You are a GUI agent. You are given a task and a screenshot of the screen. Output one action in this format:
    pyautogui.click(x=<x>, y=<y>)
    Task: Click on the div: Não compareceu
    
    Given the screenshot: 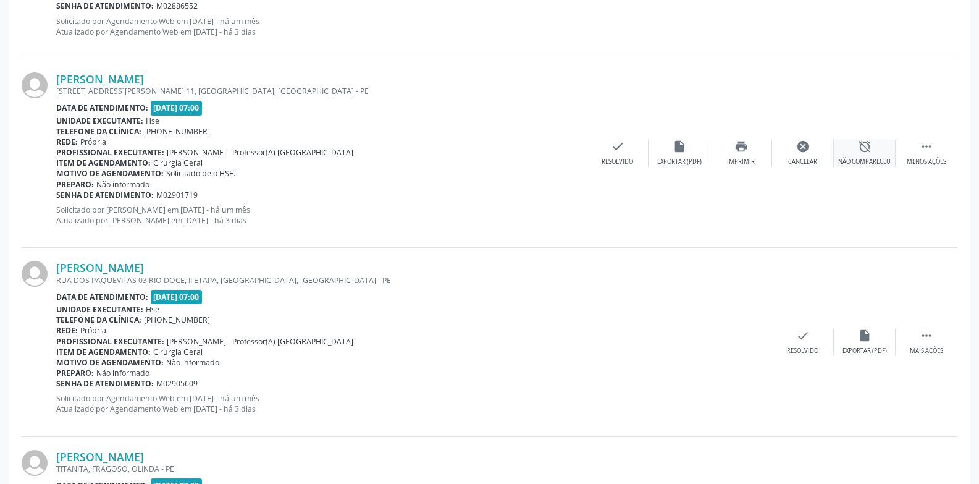 What is the action you would take?
    pyautogui.click(x=864, y=162)
    